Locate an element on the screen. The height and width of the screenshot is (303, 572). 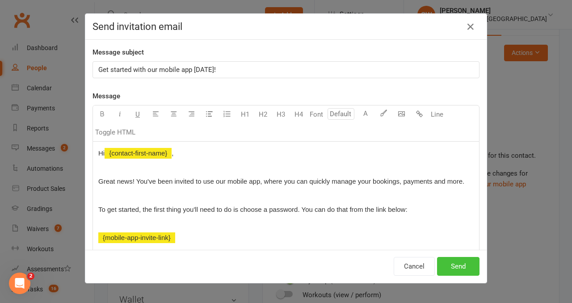
label: Message is located at coordinates (106, 96).